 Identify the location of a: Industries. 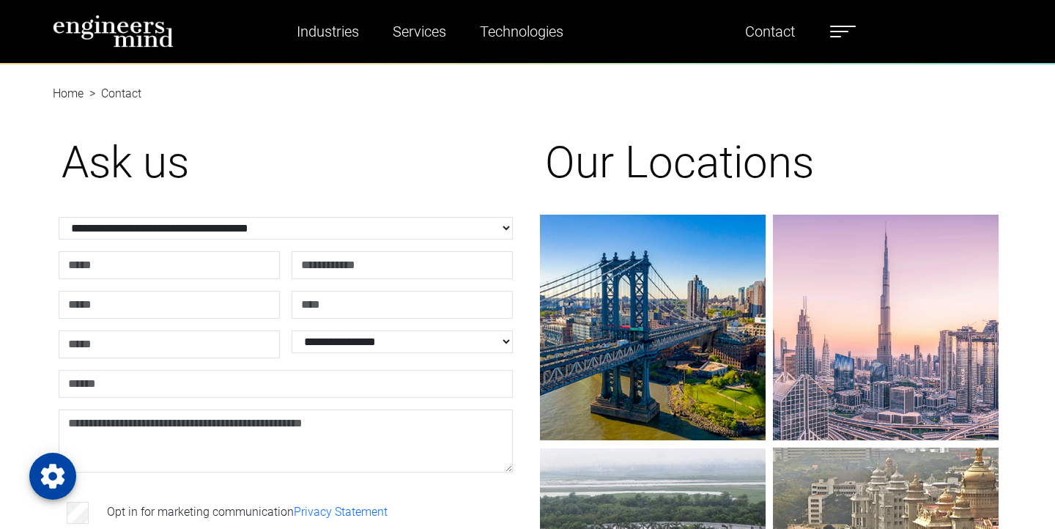
(327, 32).